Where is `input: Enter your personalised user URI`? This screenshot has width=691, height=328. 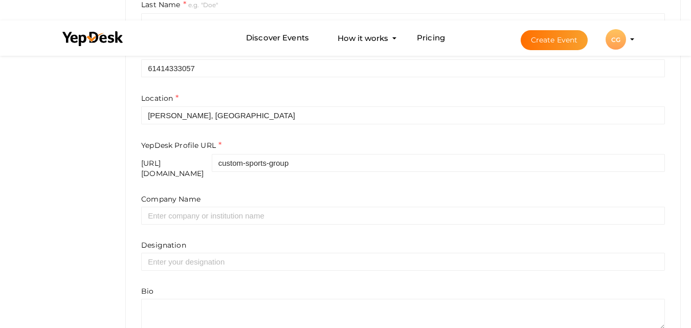 input: Enter your personalised user URI is located at coordinates (439, 163).